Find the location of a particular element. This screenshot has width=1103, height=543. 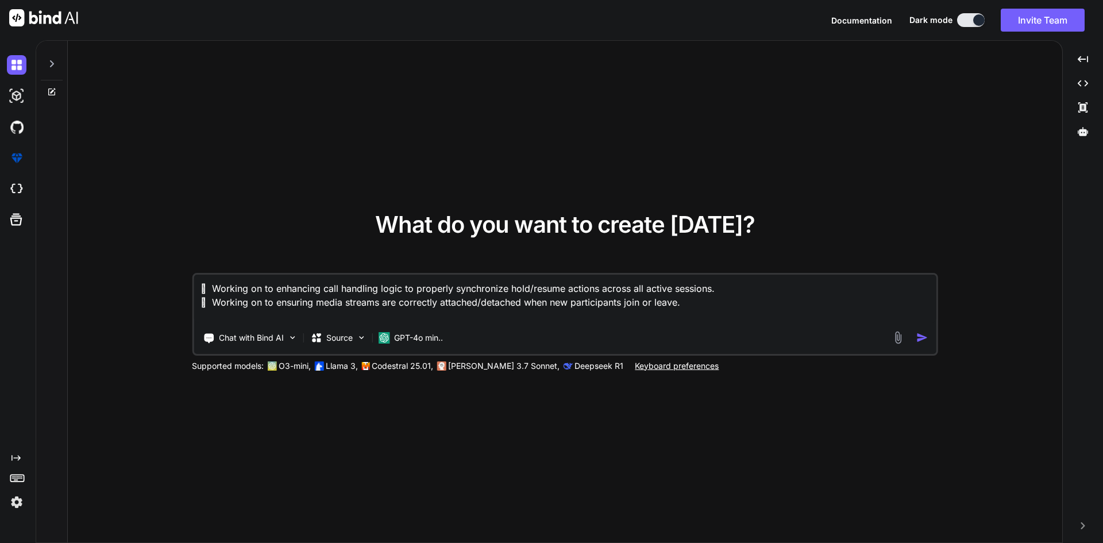

p: Llama 3, is located at coordinates (342, 366).